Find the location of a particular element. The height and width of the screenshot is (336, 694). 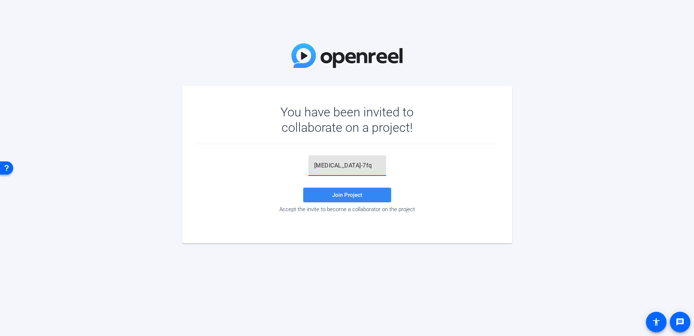

button: Join Project is located at coordinates (347, 195).